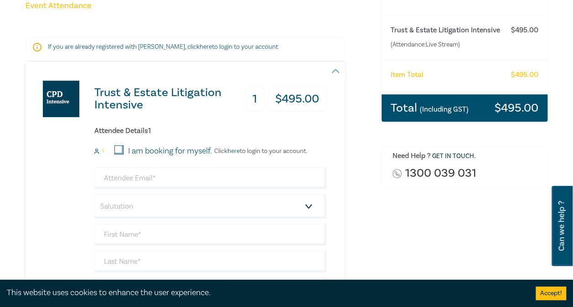  I want to click on img: Trust & Estate Litigation Intensive, so click(61, 99).